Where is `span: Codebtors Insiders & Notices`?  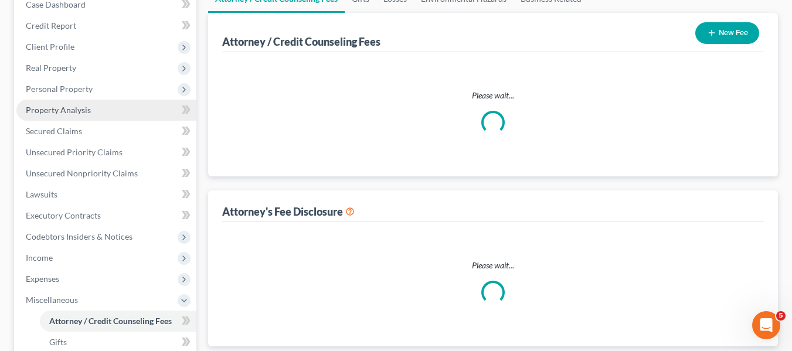 span: Codebtors Insiders & Notices is located at coordinates (79, 236).